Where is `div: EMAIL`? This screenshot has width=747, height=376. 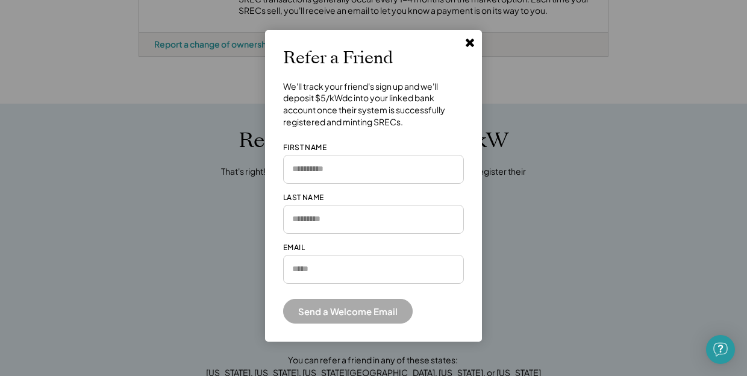 div: EMAIL is located at coordinates (294, 248).